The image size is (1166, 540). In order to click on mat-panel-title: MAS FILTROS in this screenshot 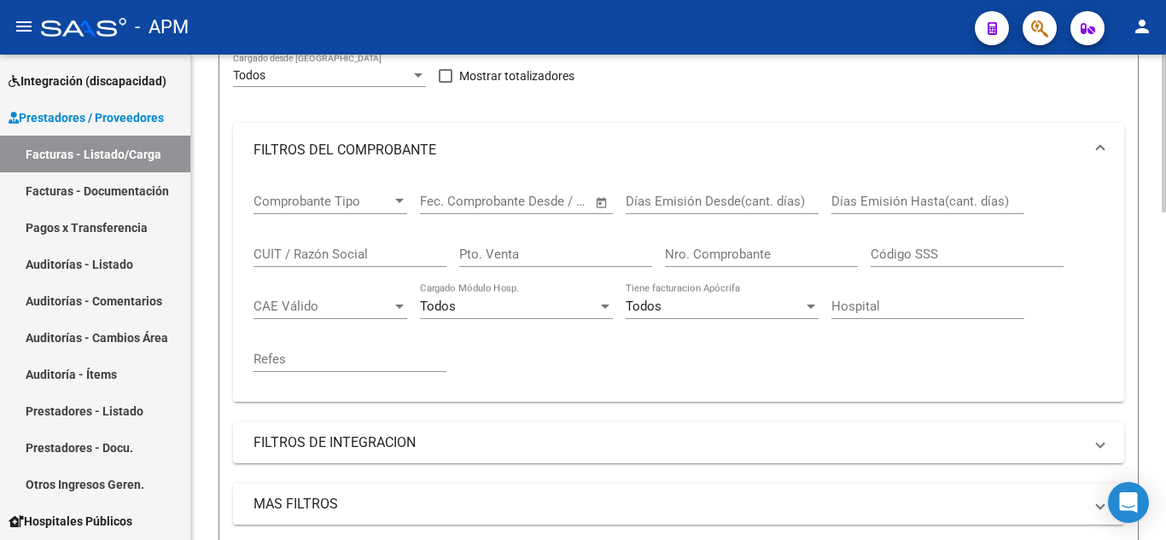, I will do `click(668, 504)`.